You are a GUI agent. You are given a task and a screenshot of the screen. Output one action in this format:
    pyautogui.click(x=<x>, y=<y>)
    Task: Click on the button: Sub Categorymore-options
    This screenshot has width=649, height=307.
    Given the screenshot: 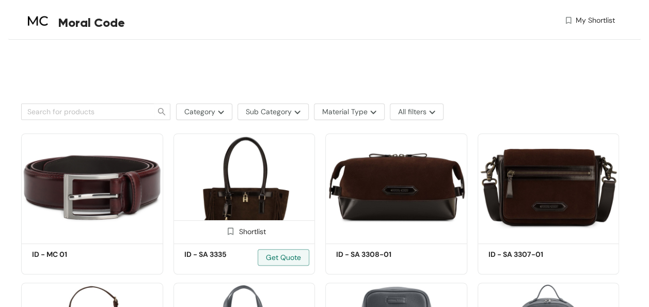 What is the action you would take?
    pyautogui.click(x=273, y=111)
    